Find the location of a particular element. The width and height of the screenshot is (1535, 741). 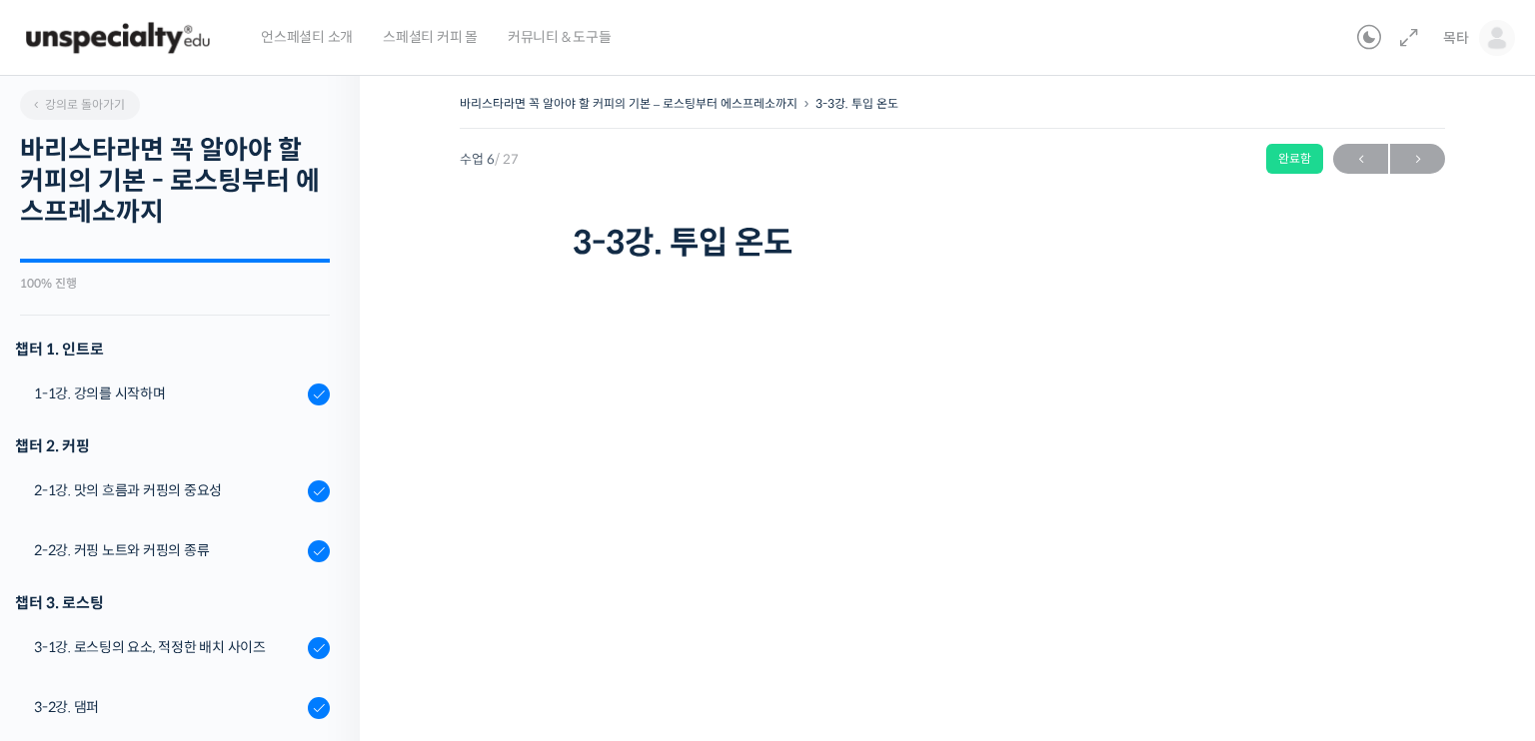

span: 강의로 돌아가기 is located at coordinates (77, 104).